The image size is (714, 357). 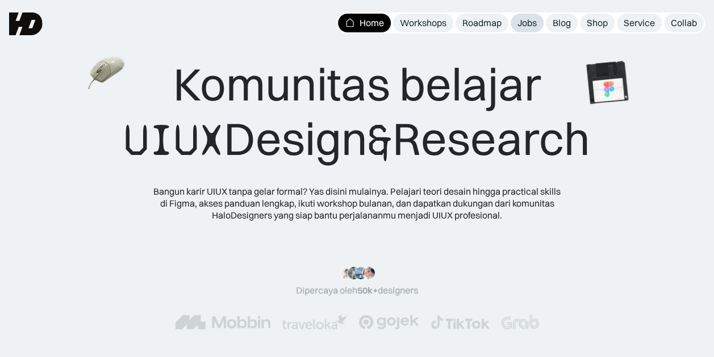 I want to click on div: Collab, so click(x=684, y=23).